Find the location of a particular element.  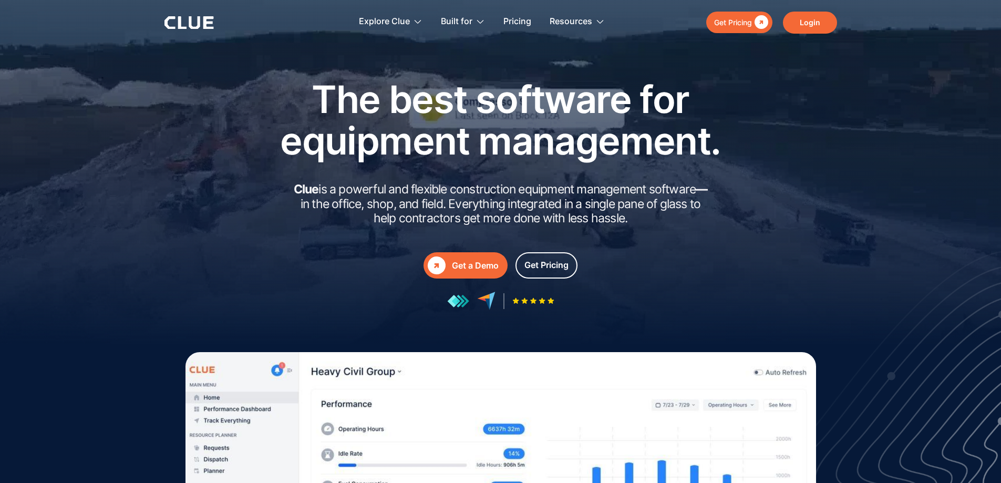

img: reviews at capterra is located at coordinates (486, 301).